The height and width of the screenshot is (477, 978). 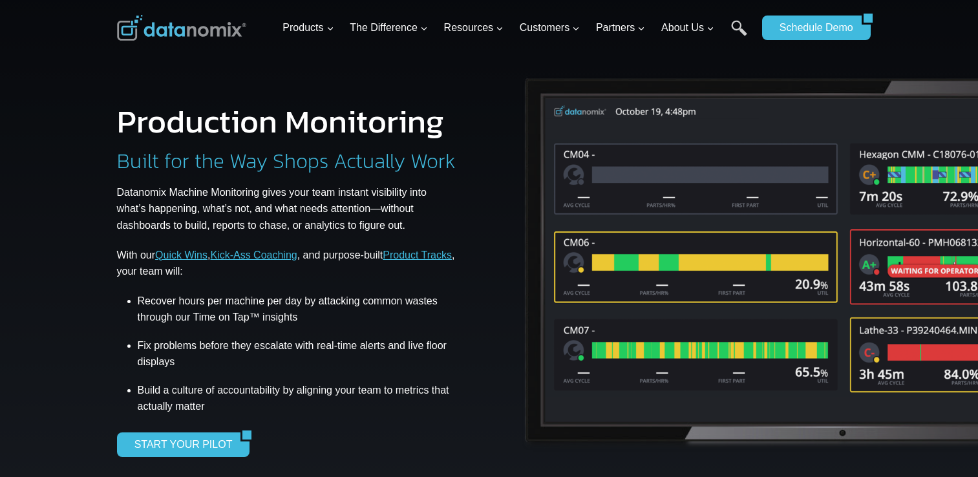 I want to click on span: Products, so click(x=308, y=28).